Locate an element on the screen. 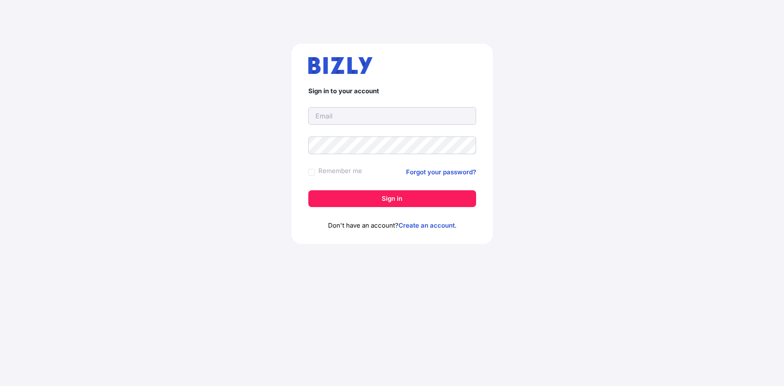 The height and width of the screenshot is (386, 784). p: Don't have an account? . is located at coordinates (392, 225).